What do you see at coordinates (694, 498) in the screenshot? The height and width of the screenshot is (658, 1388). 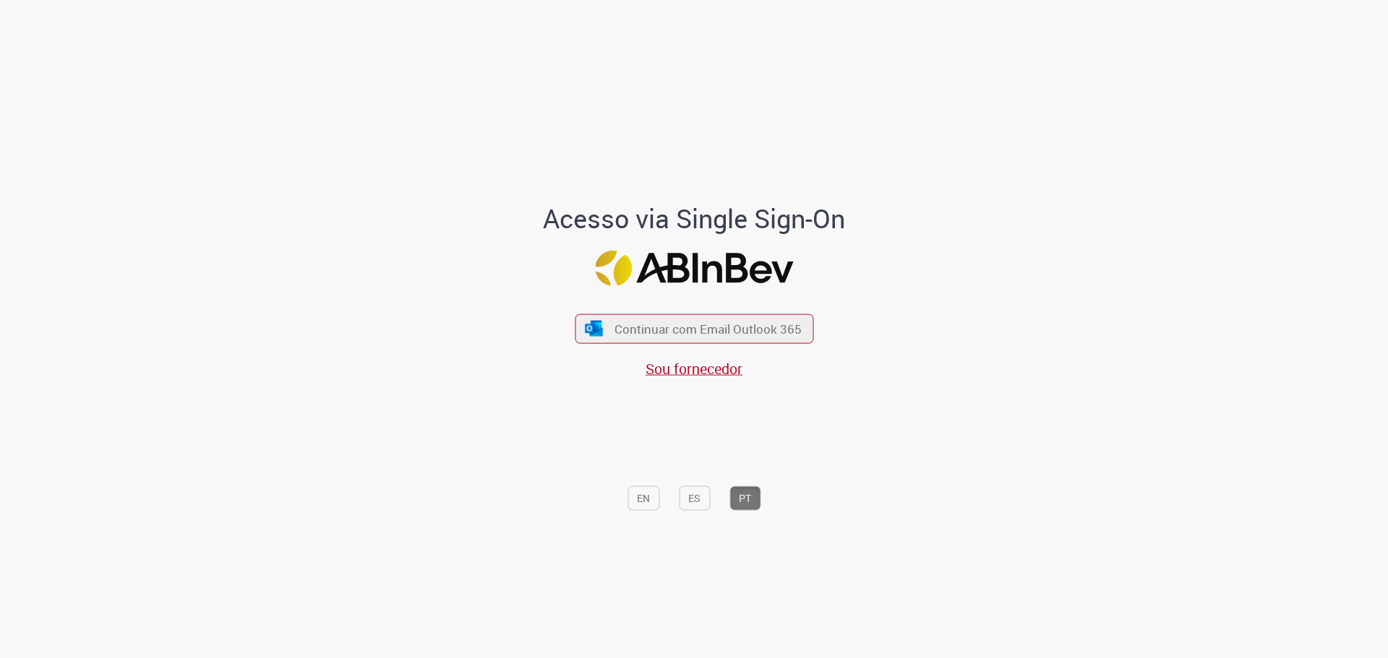 I see `button: ES` at bounding box center [694, 498].